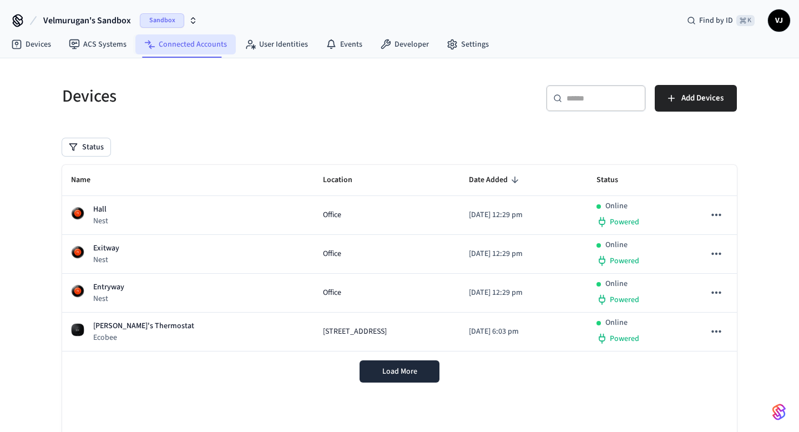  What do you see at coordinates (31, 44) in the screenshot?
I see `a: Devices` at bounding box center [31, 44].